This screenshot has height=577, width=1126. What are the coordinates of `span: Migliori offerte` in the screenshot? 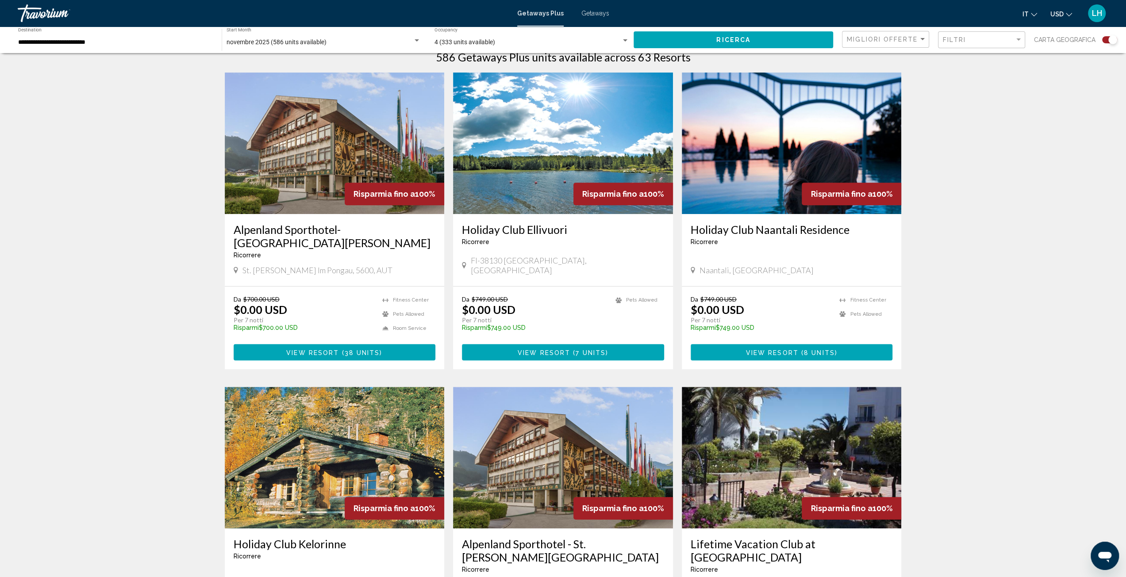 It's located at (882, 39).